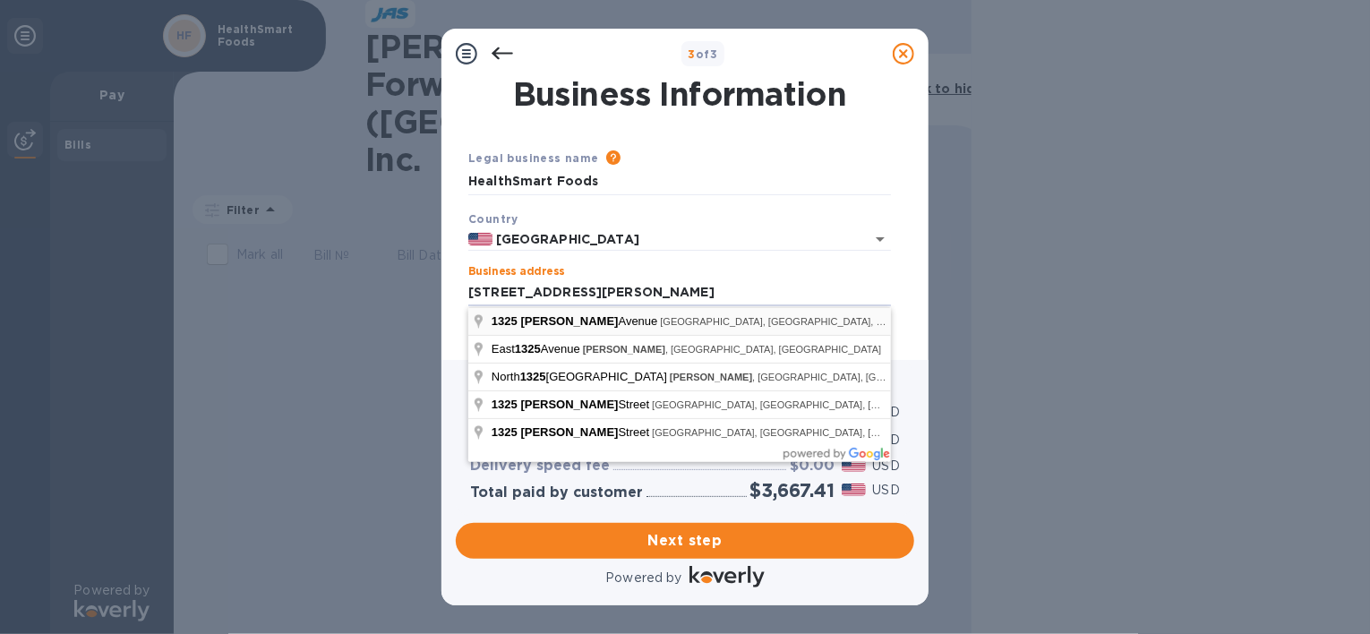 The width and height of the screenshot is (1370, 634). What do you see at coordinates (703, 54) in the screenshot?
I see `b: of 3` at bounding box center [703, 54].